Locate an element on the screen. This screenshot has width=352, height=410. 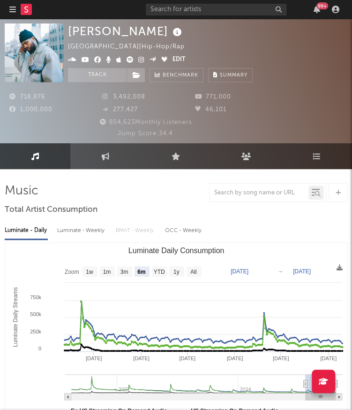
div: OCC - Weekly is located at coordinates (184, 230).